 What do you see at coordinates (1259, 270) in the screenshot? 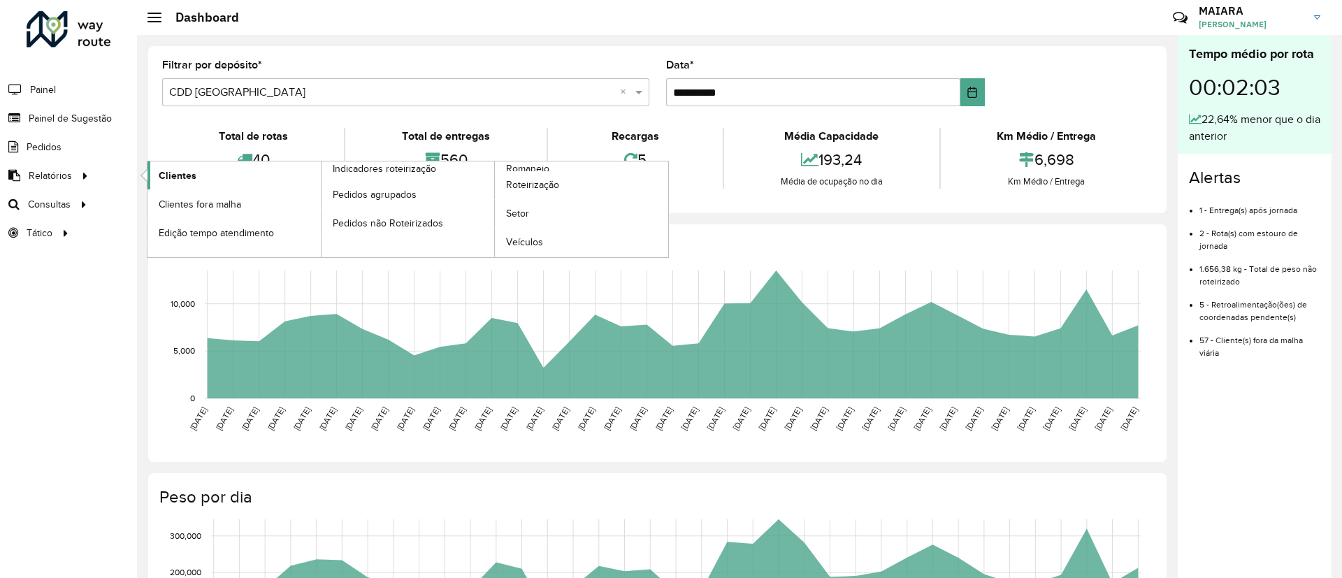
I see `li: 1.656,38 kg - Total de peso não roteirizado` at bounding box center [1259, 270].